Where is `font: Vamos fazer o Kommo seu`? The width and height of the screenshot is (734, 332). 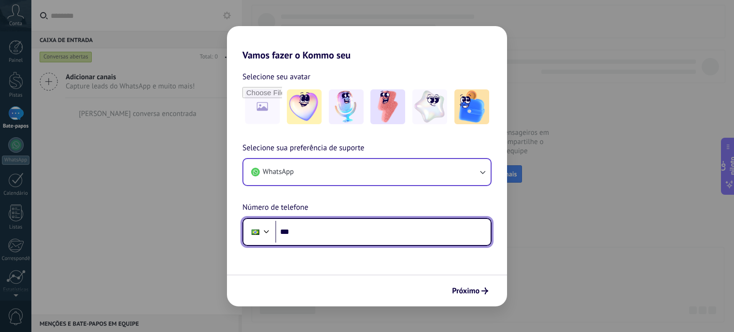 font: Vamos fazer o Kommo seu is located at coordinates (297, 55).